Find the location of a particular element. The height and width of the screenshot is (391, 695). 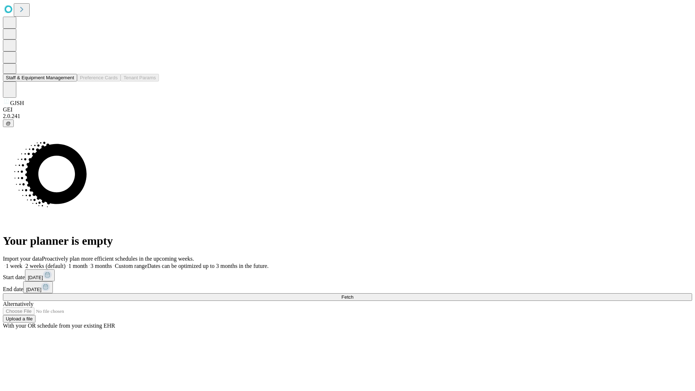

span: Custom range is located at coordinates (131, 266).